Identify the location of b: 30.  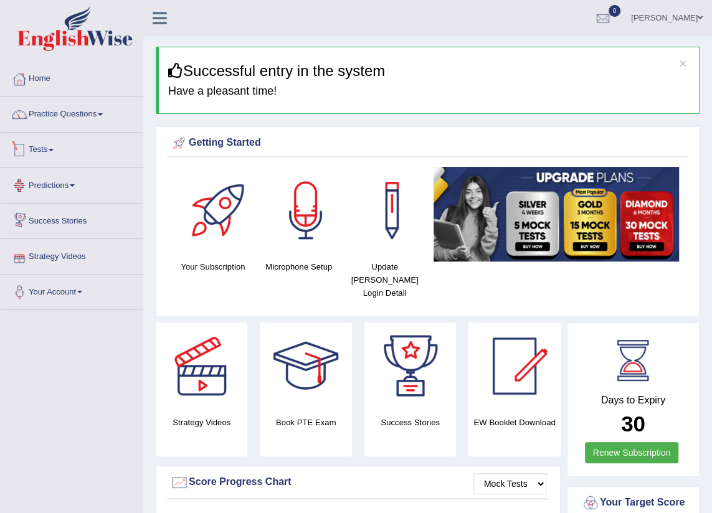
(633, 423).